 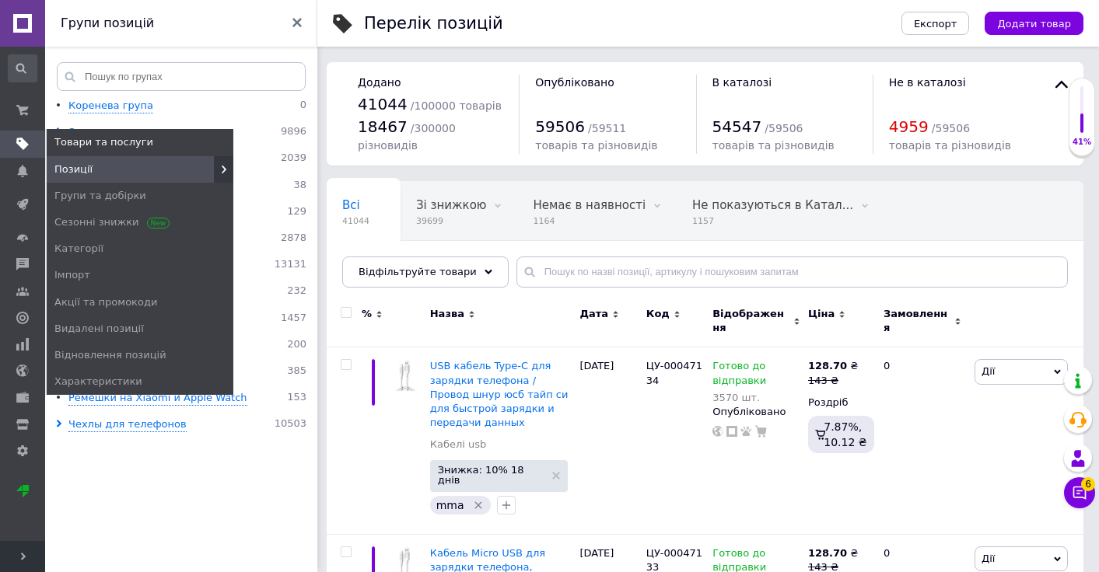 What do you see at coordinates (140, 249) in the screenshot?
I see `a: Категорії` at bounding box center [140, 249].